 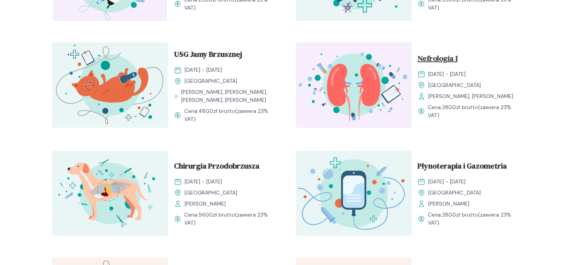 What do you see at coordinates (354, 85) in the screenshot?
I see `img: ZpbSsR5LeNNTxNrh_Nefro_T.svg` at bounding box center [354, 85].